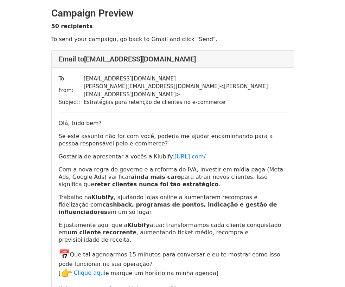 This screenshot has height=287, width=345. What do you see at coordinates (156, 184) in the screenshot?
I see `strong: reter clientes nunca foi tão estratégico` at bounding box center [156, 184].